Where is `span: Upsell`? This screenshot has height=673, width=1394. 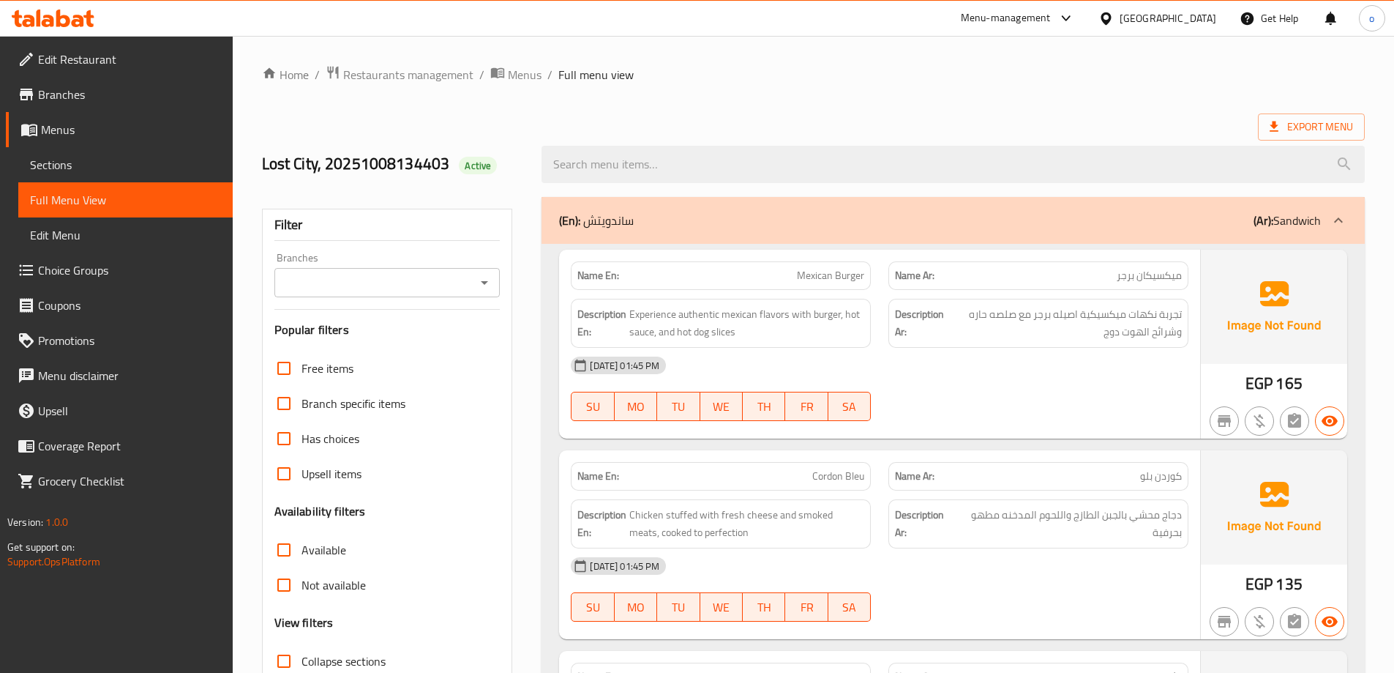
span: Upsell is located at coordinates (130, 411).